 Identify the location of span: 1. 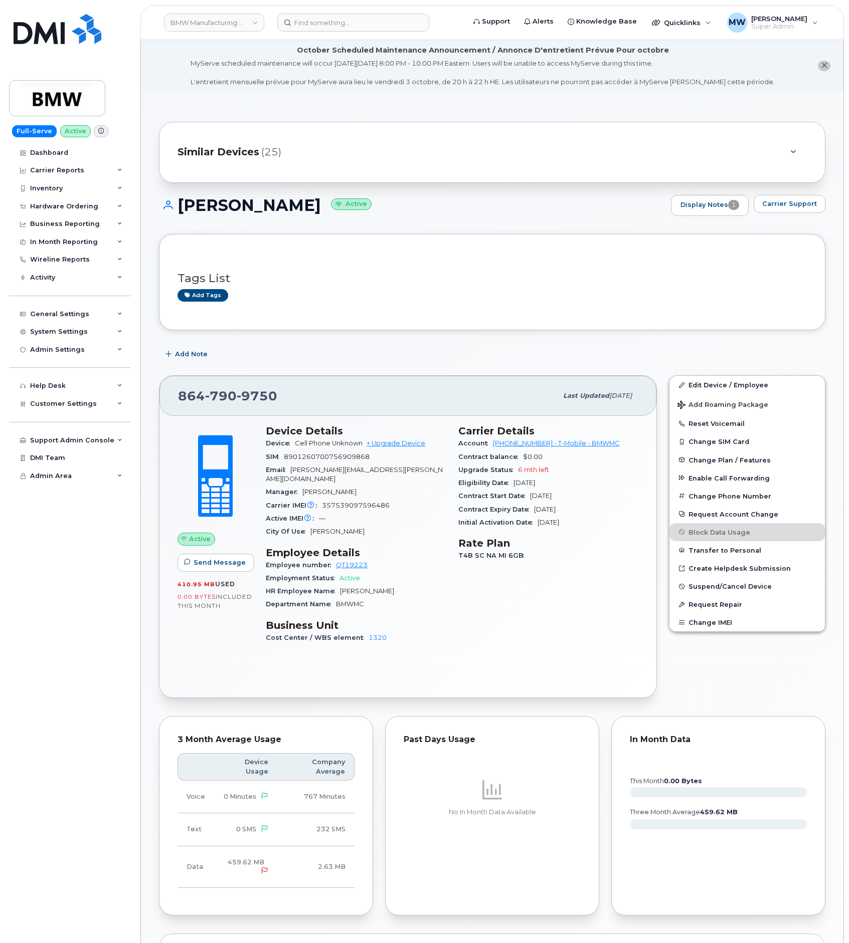
(733, 205).